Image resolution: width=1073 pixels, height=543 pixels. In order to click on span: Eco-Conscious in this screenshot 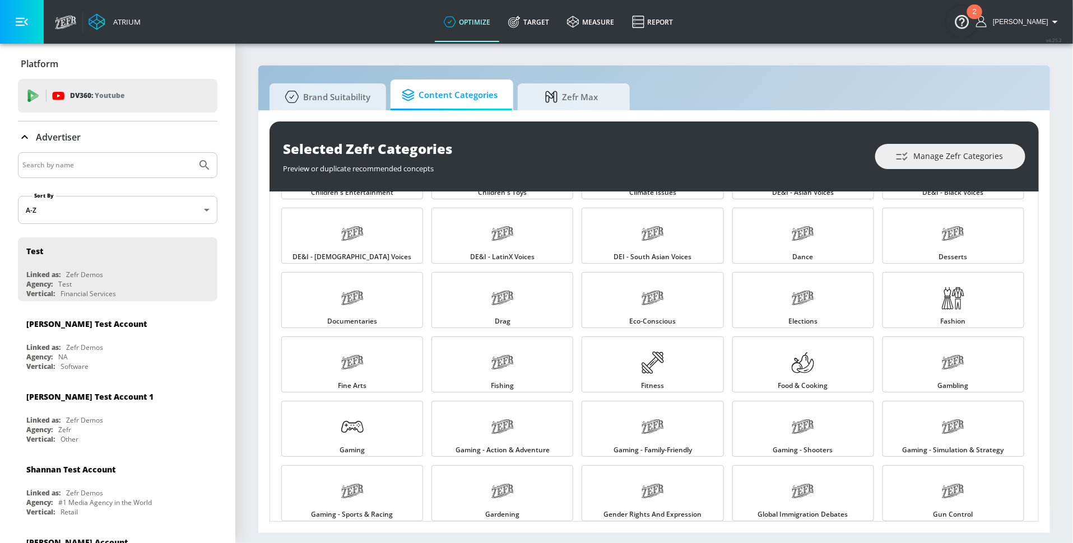, I will do `click(652, 322)`.